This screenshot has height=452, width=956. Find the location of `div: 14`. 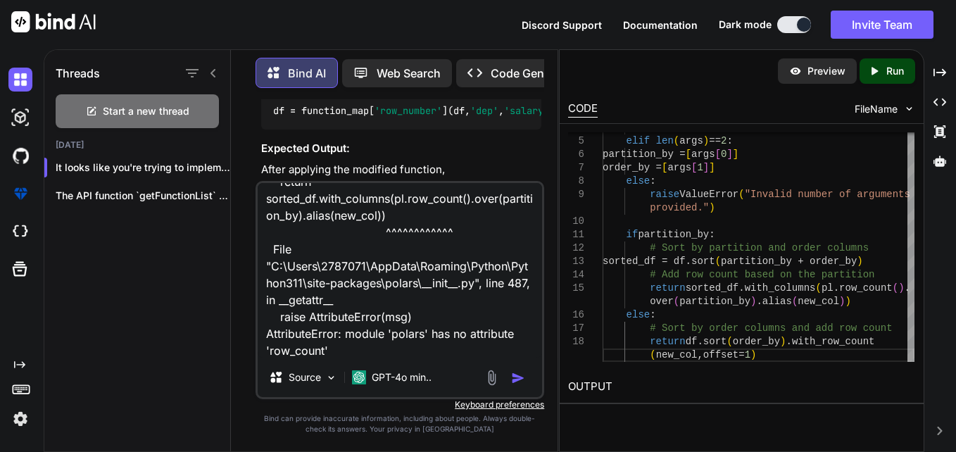

div: 14 is located at coordinates (576, 275).